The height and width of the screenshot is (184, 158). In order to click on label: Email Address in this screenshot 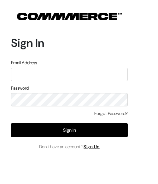, I will do `click(24, 63)`.